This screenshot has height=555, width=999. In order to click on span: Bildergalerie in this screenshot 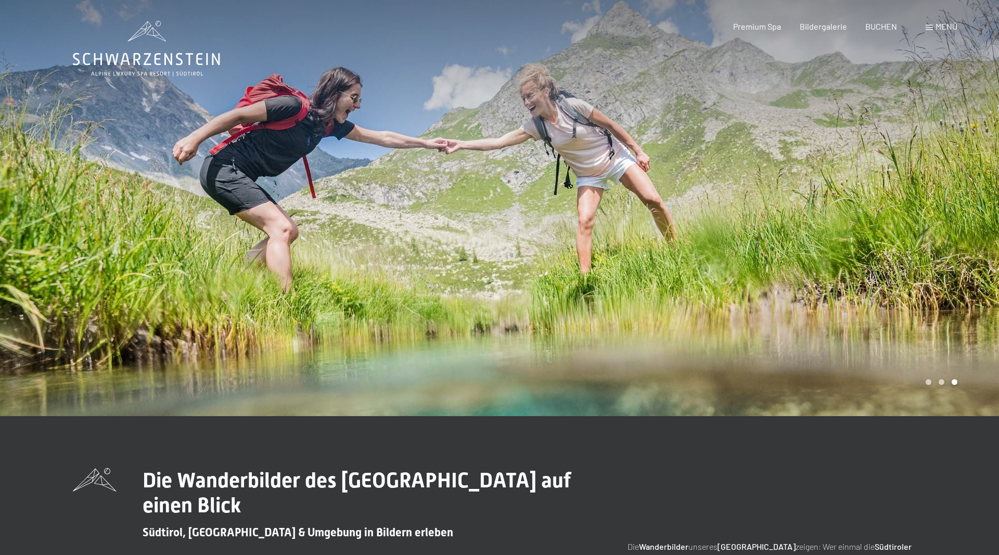, I will do `click(823, 26)`.